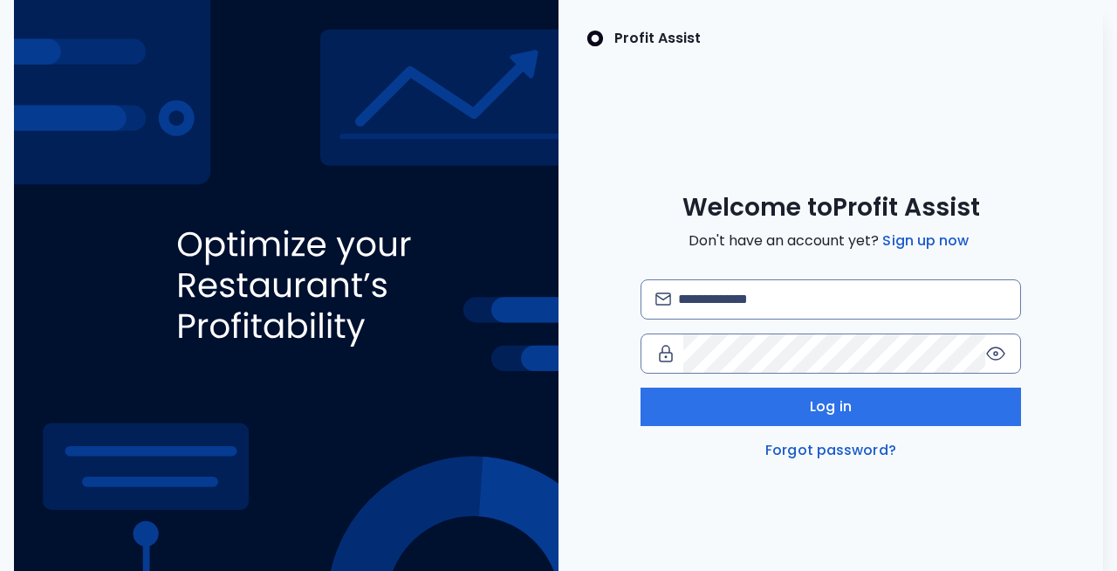 The image size is (1117, 571). Describe the element at coordinates (831, 450) in the screenshot. I see `a: Forgot password?` at that location.